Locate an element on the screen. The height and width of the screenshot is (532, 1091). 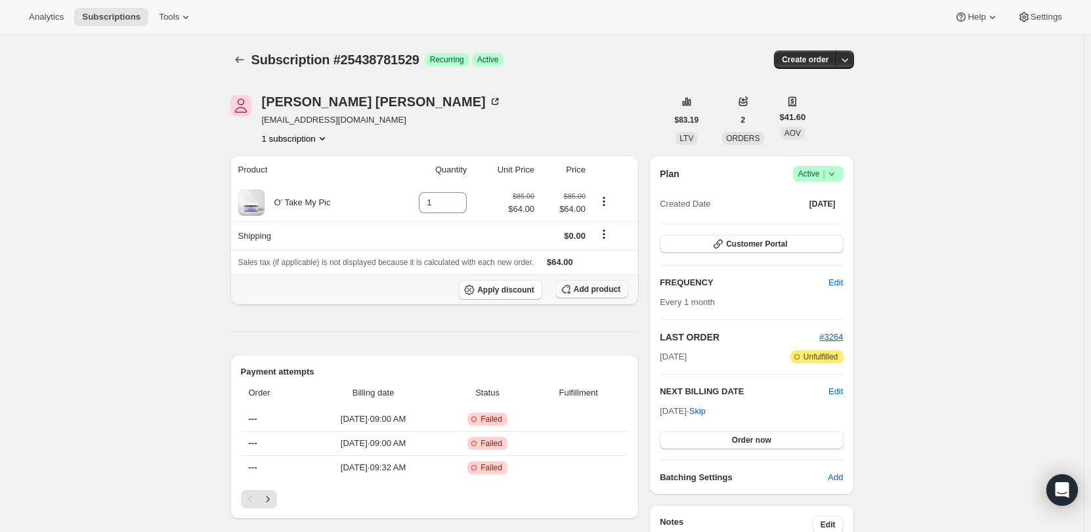
span: Add is located at coordinates (835, 478).